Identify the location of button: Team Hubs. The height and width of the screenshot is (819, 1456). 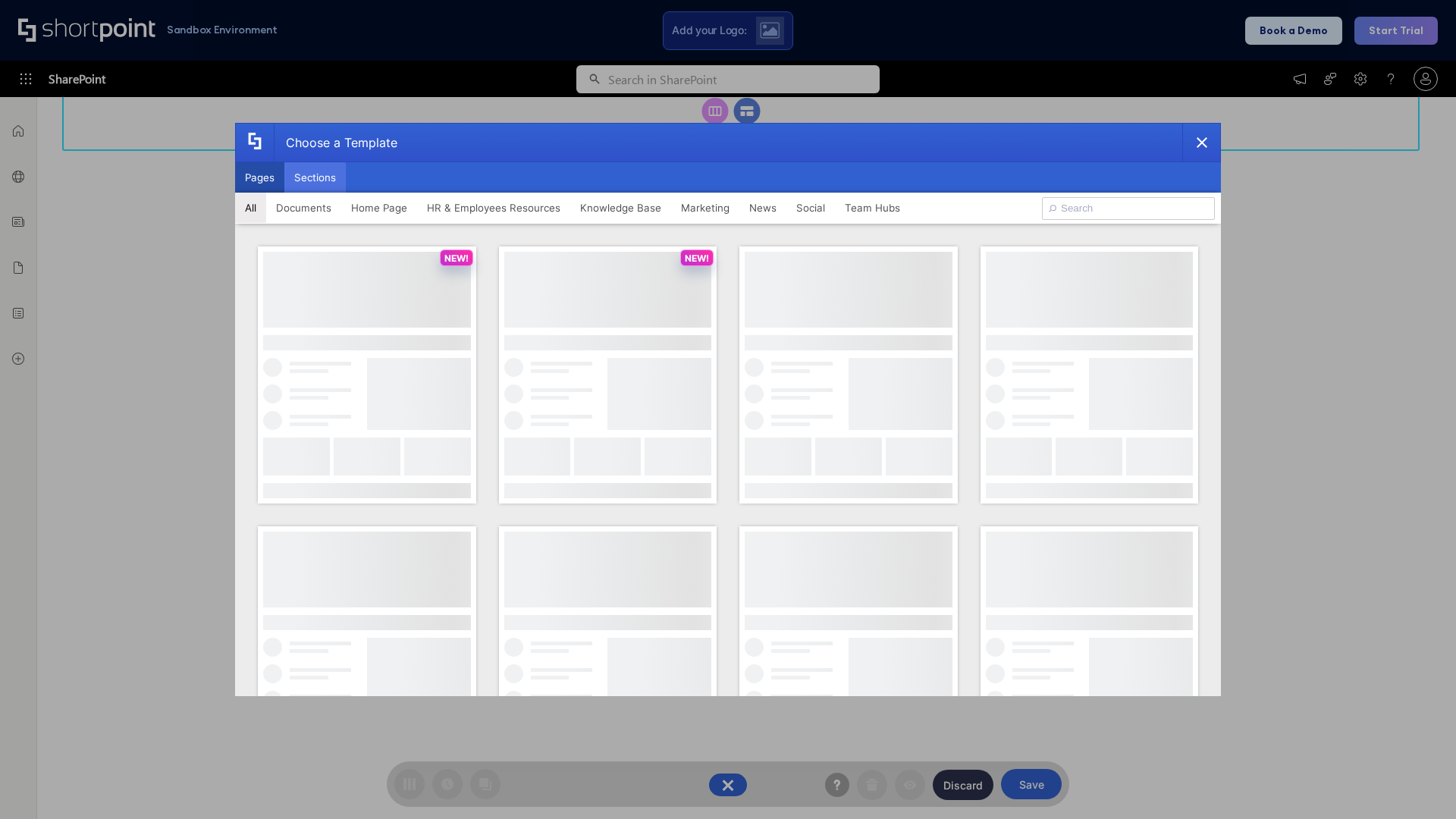
(871, 207).